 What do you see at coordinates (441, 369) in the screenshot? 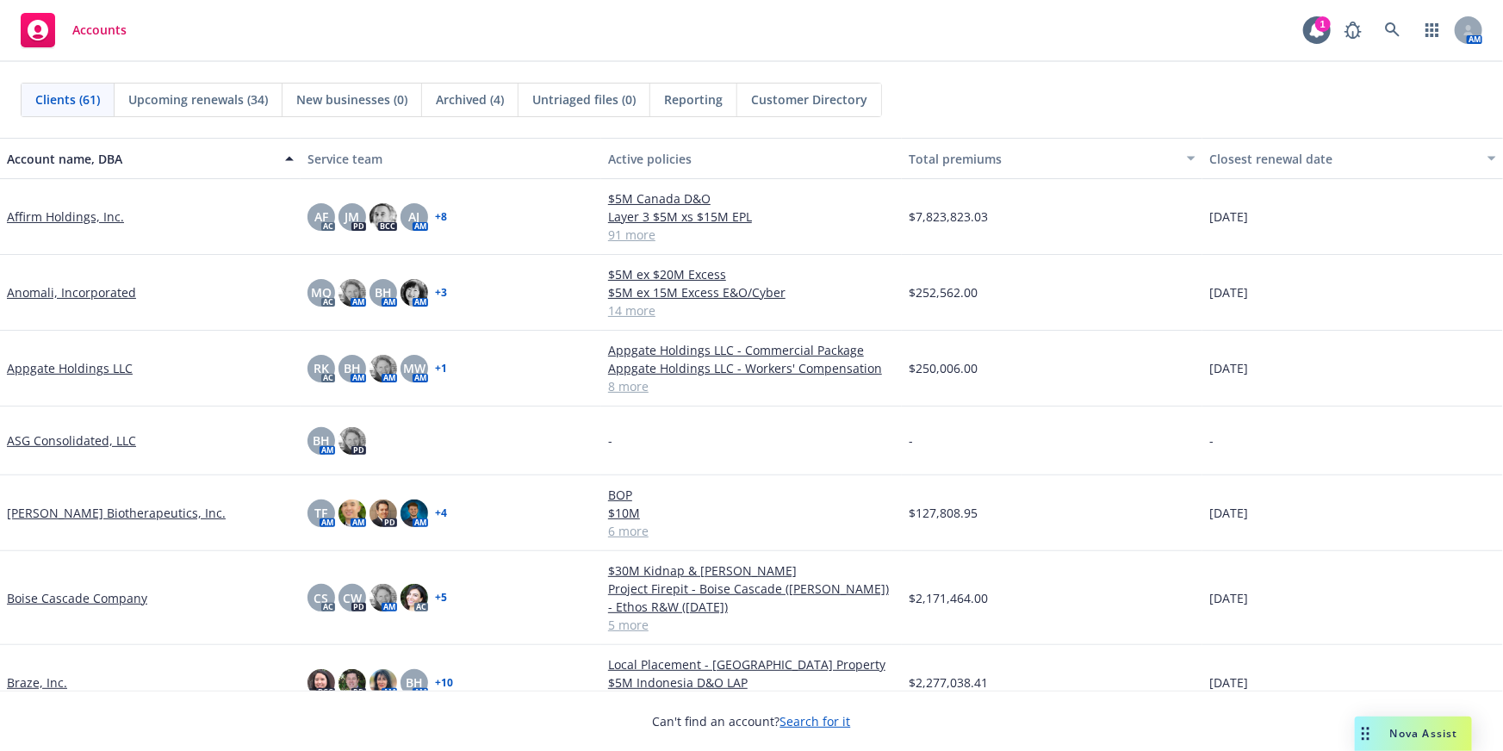
I see `a: + 1` at bounding box center [441, 369].